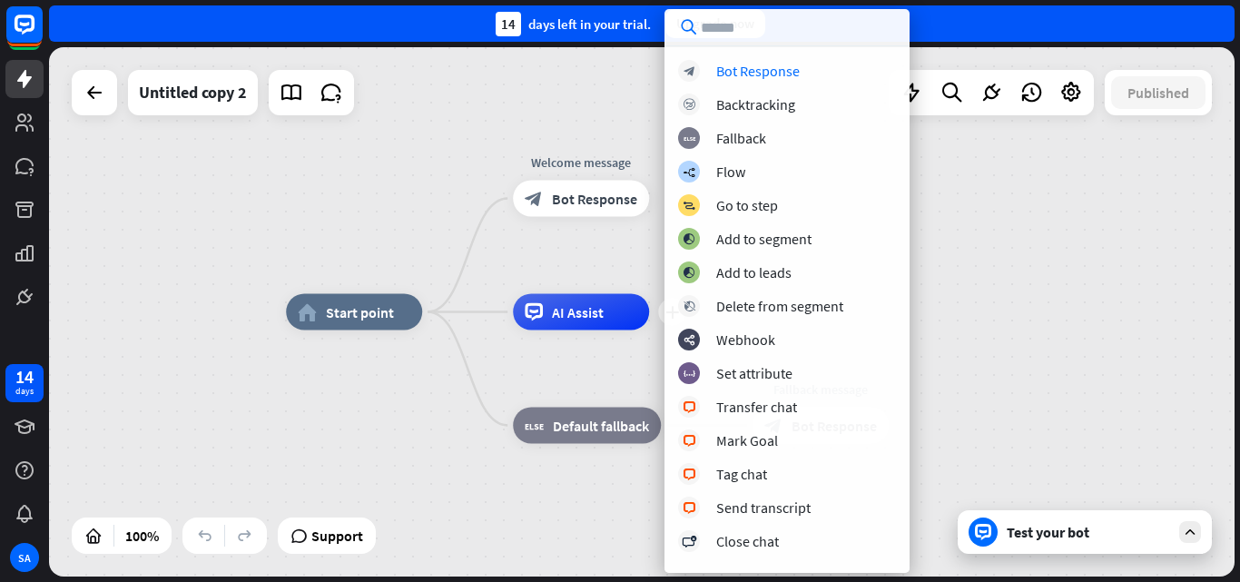  Describe the element at coordinates (42, 34) in the screenshot. I see `button: Open LiveChat chat widget` at that location.